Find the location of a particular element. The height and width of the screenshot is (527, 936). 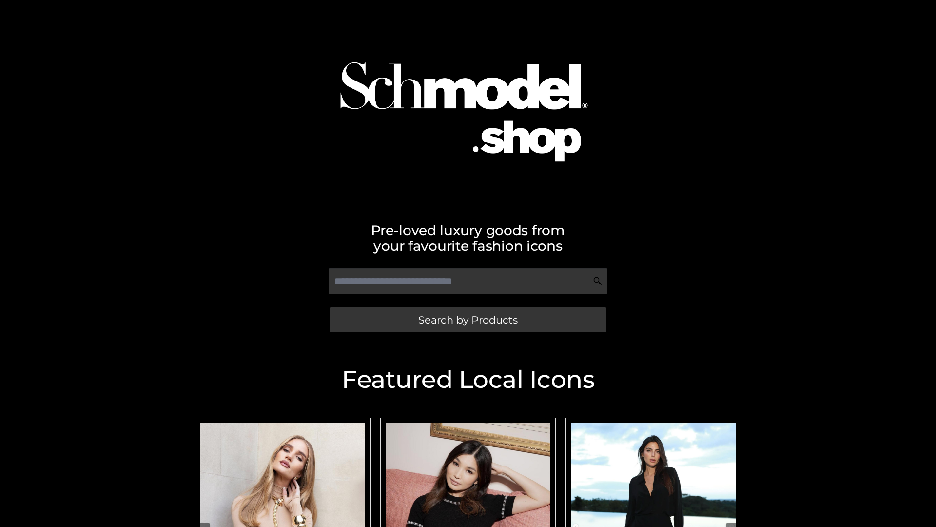

span: Search by Products is located at coordinates (468, 319).